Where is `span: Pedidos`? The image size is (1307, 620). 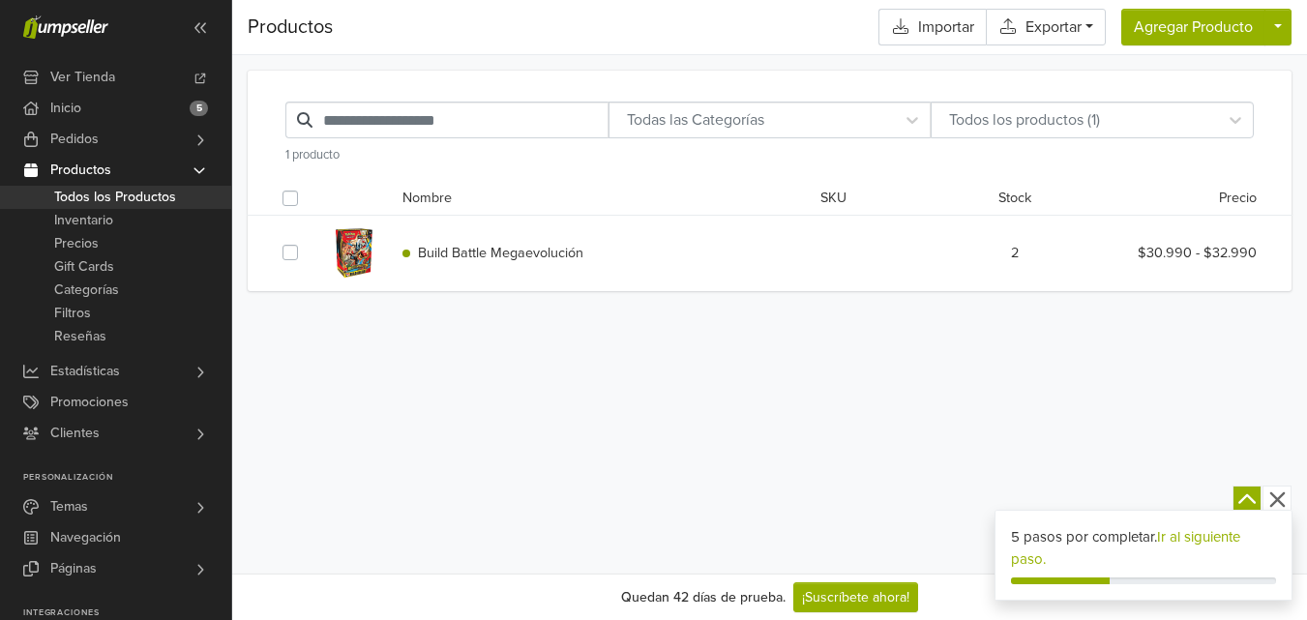
span: Pedidos is located at coordinates (75, 139).